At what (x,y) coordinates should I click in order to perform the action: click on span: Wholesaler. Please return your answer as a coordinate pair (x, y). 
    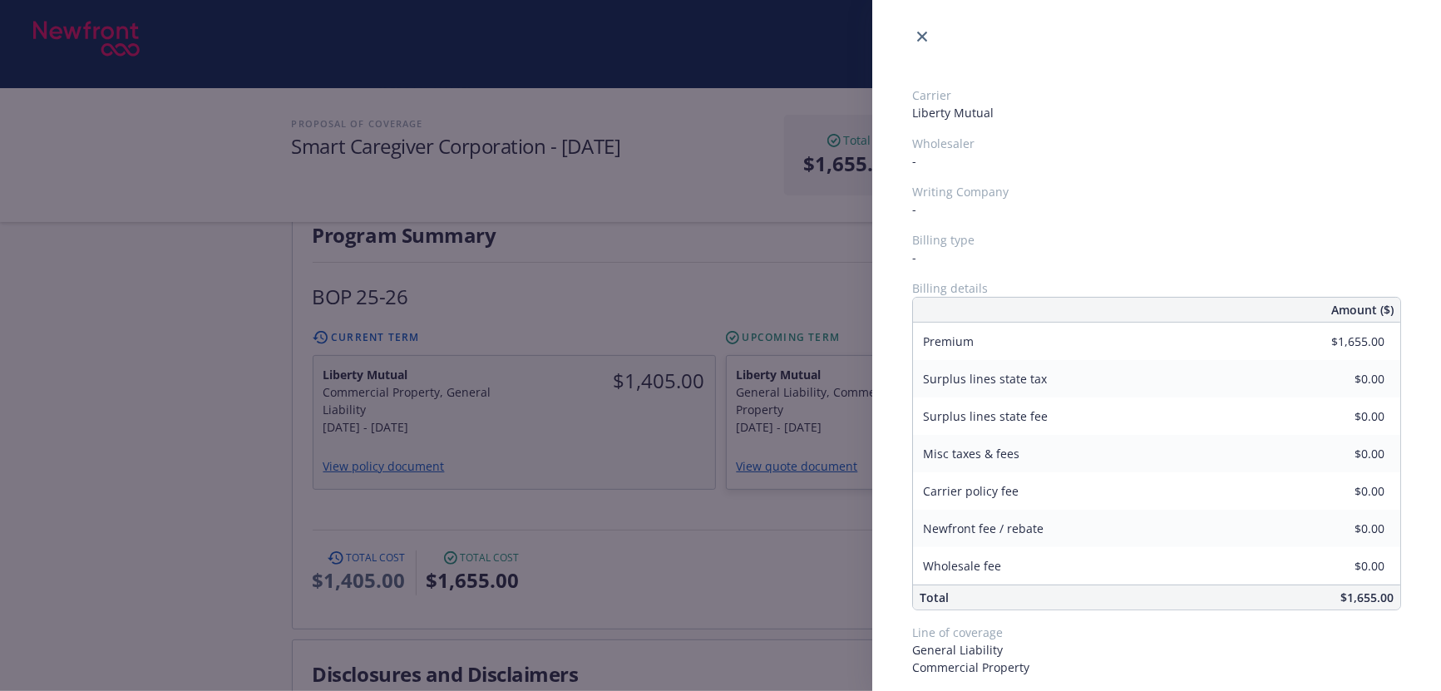
    Looking at the image, I should click on (1157, 143).